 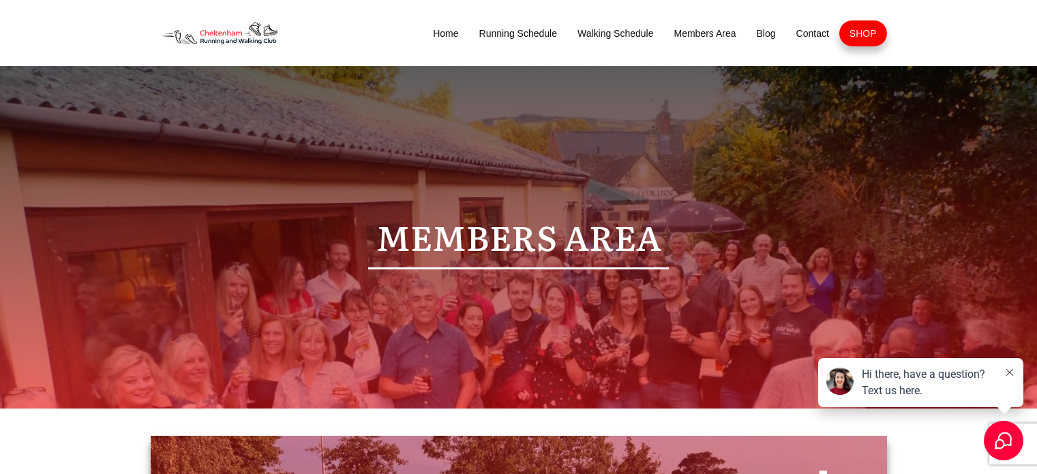 I want to click on a: Blog, so click(x=766, y=33).